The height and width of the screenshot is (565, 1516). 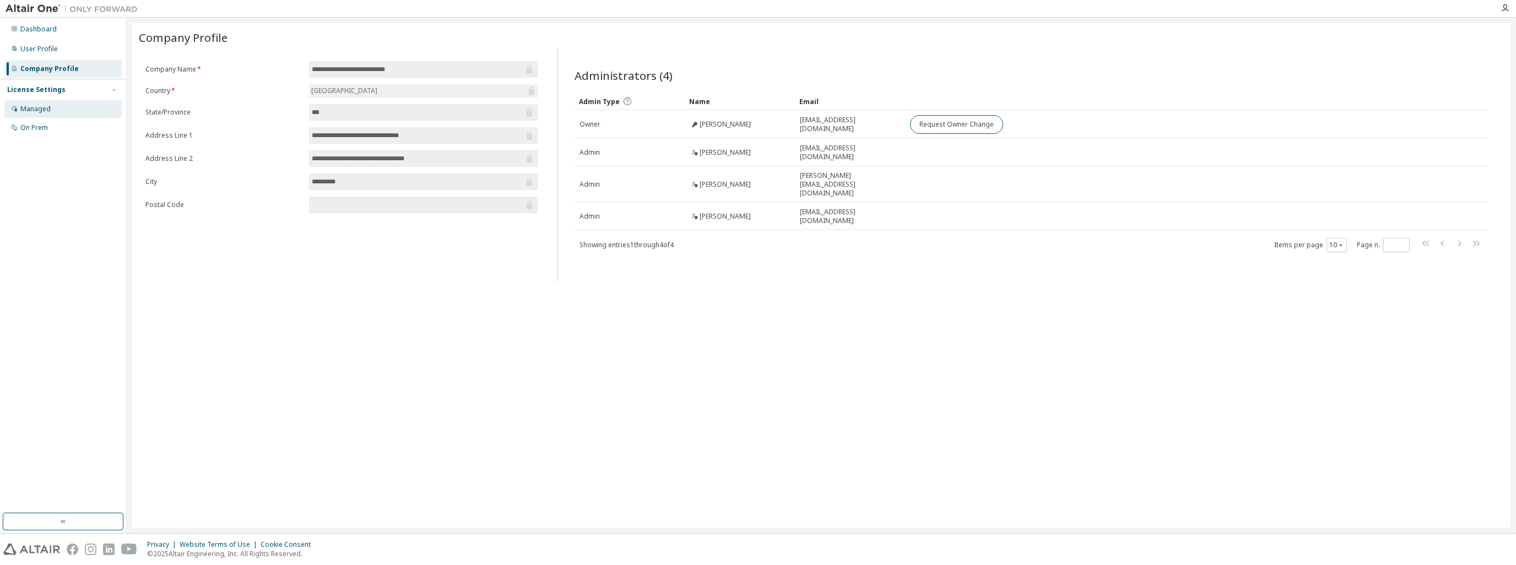 What do you see at coordinates (109, 549) in the screenshot?
I see `img: linkedin.svg` at bounding box center [109, 549].